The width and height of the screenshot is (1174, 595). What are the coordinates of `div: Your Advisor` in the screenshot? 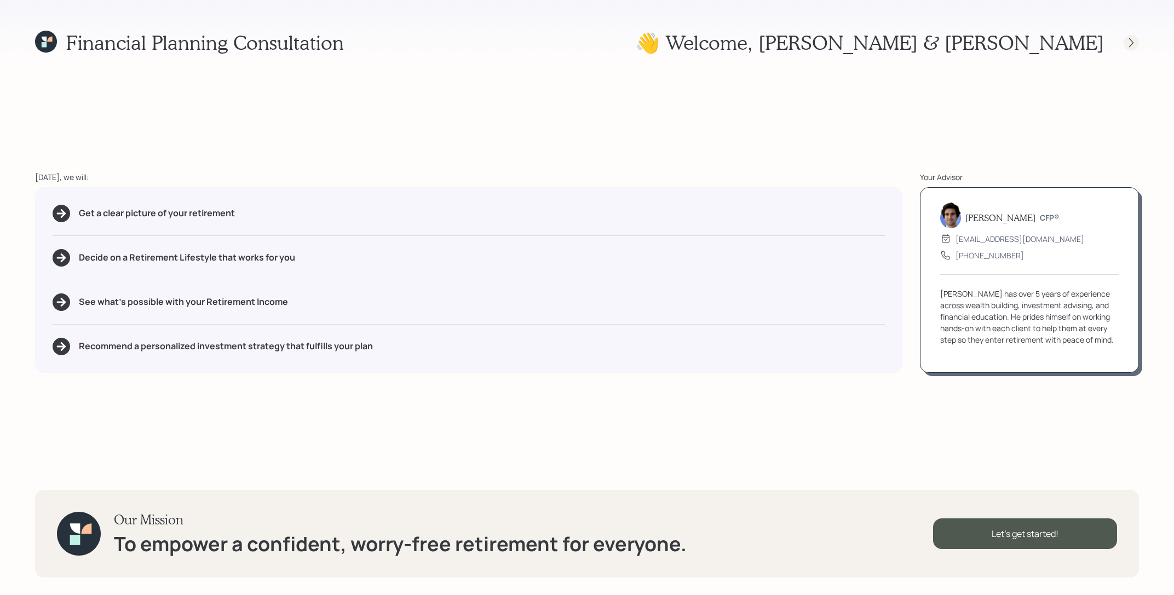 It's located at (1030, 177).